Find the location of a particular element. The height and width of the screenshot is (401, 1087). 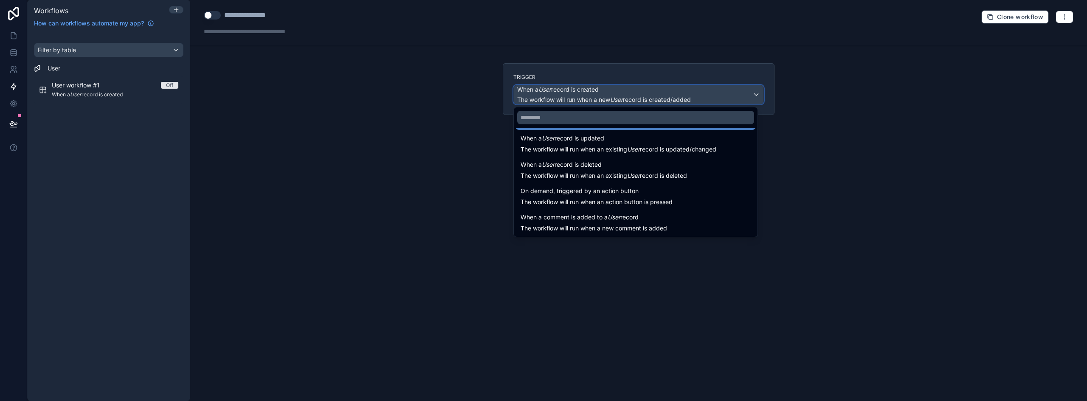

span: When a record is deleted is located at coordinates (561, 165).